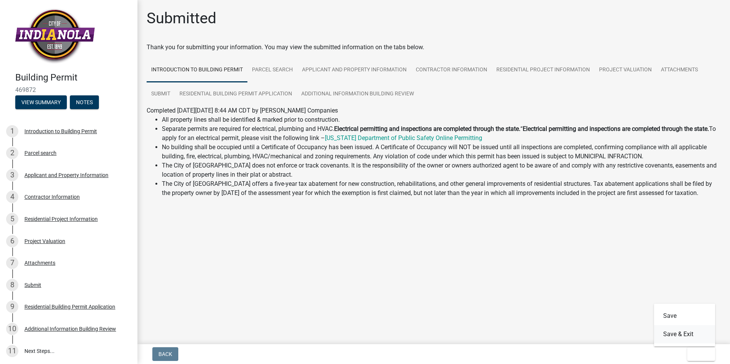 The width and height of the screenshot is (730, 364). Describe the element at coordinates (45, 241) in the screenshot. I see `div: Project Valuation` at that location.